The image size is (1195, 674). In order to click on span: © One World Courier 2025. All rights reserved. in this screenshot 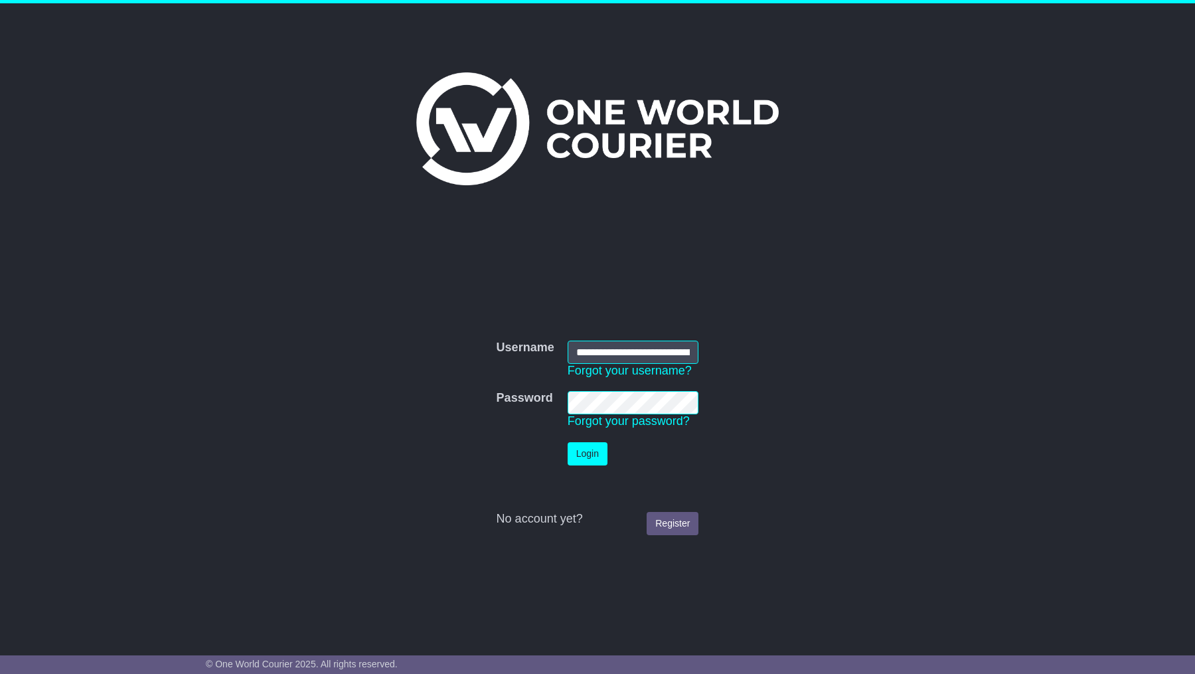, I will do `click(301, 664)`.